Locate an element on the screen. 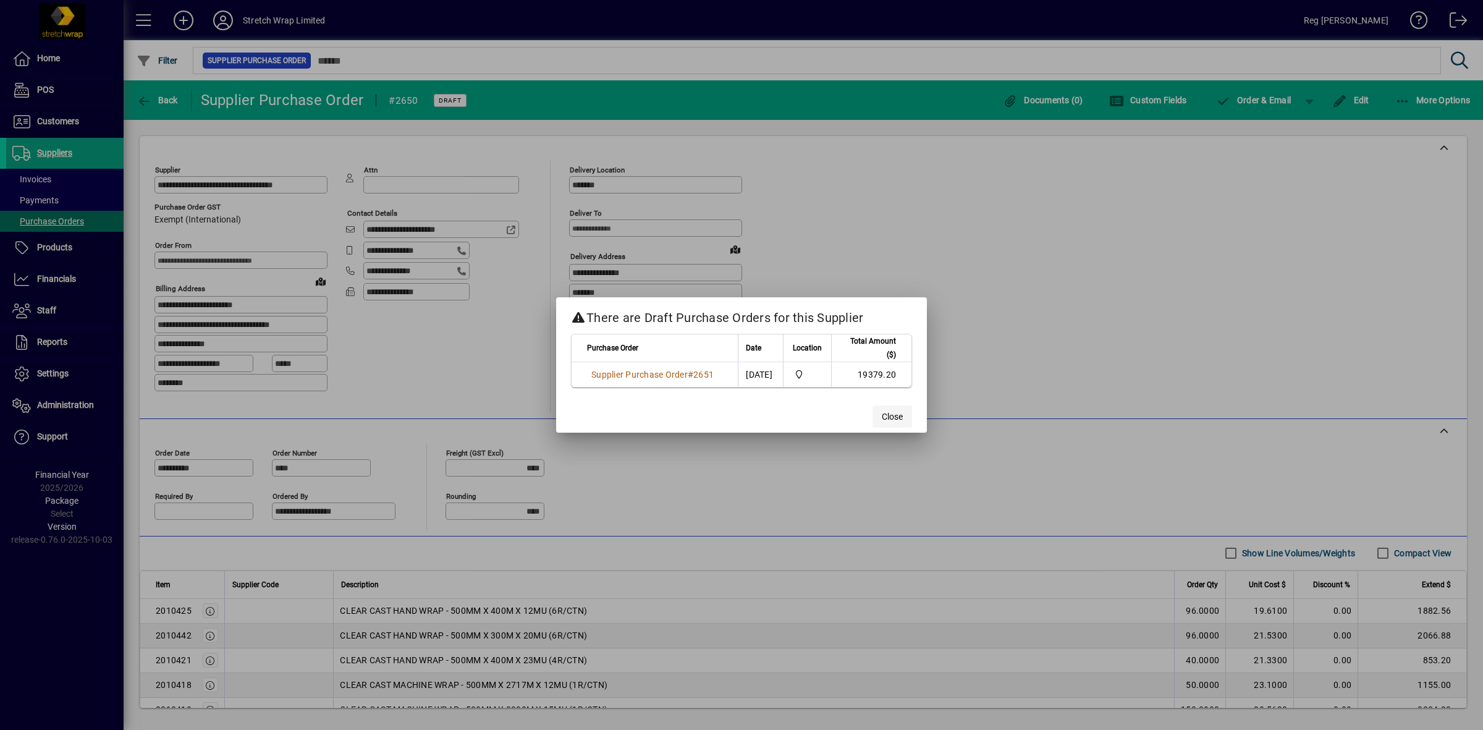 Image resolution: width=1483 pixels, height=730 pixels. span: Date is located at coordinates (753, 348).